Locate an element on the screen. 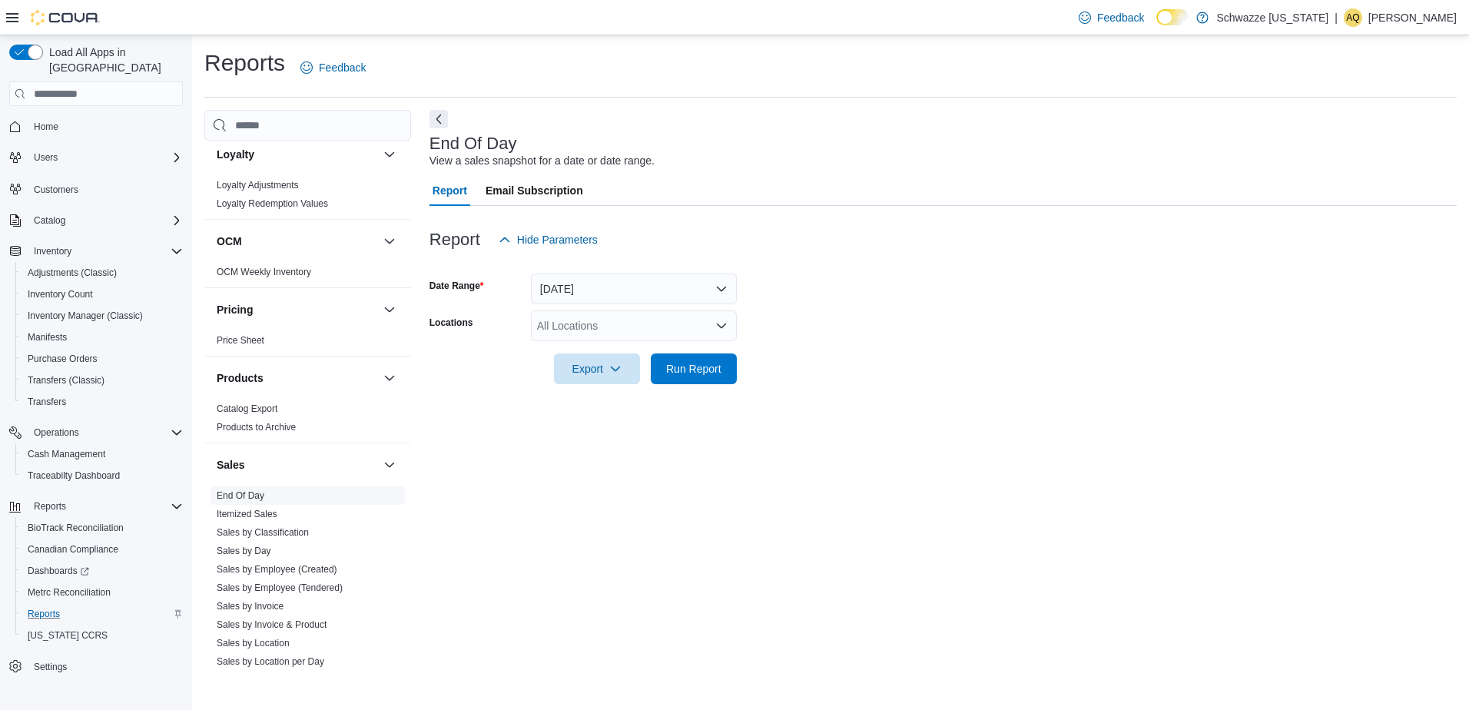 This screenshot has width=1469, height=710. span: Email Subscription is located at coordinates (534, 191).